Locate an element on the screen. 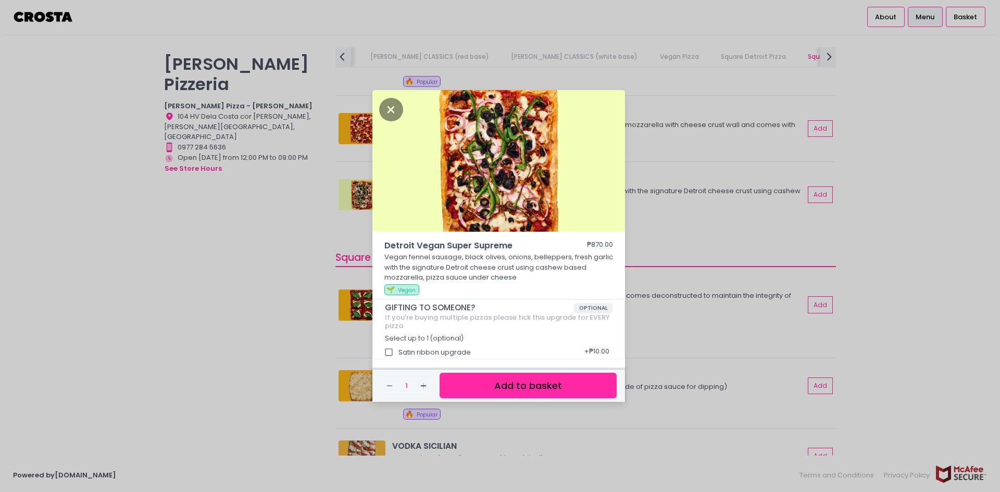  p: Vegan fennel sausage, black olives, onions, belleppers, fresh garlic with the signature Detroit c... is located at coordinates (499, 267).